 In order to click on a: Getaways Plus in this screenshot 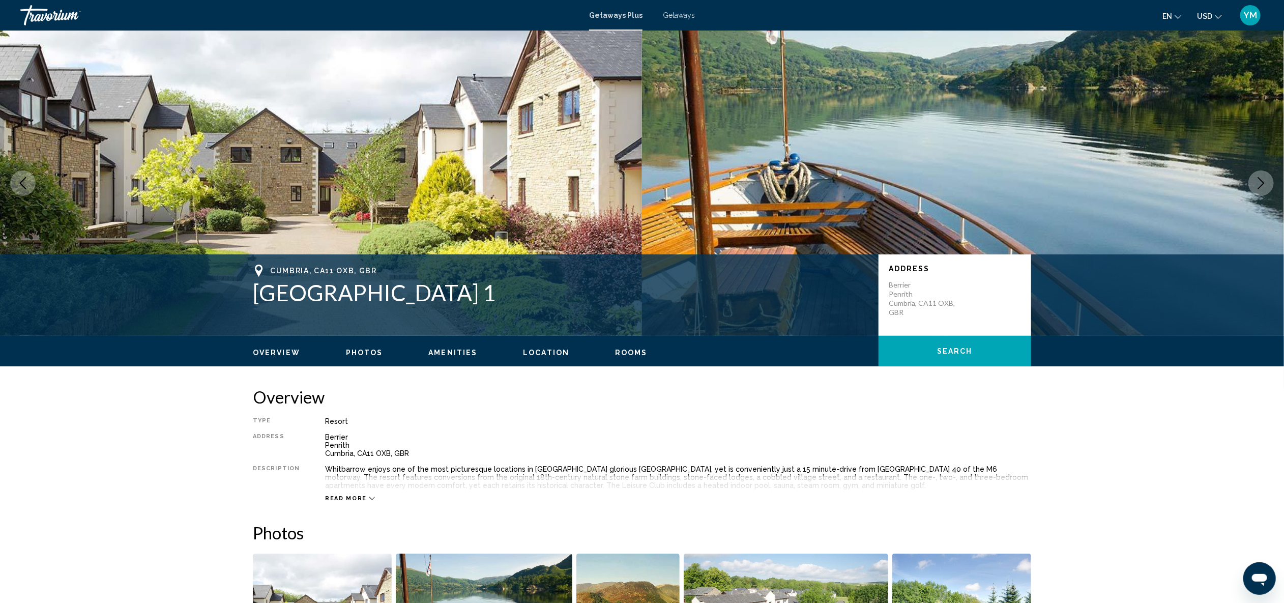, I will do `click(616, 15)`.